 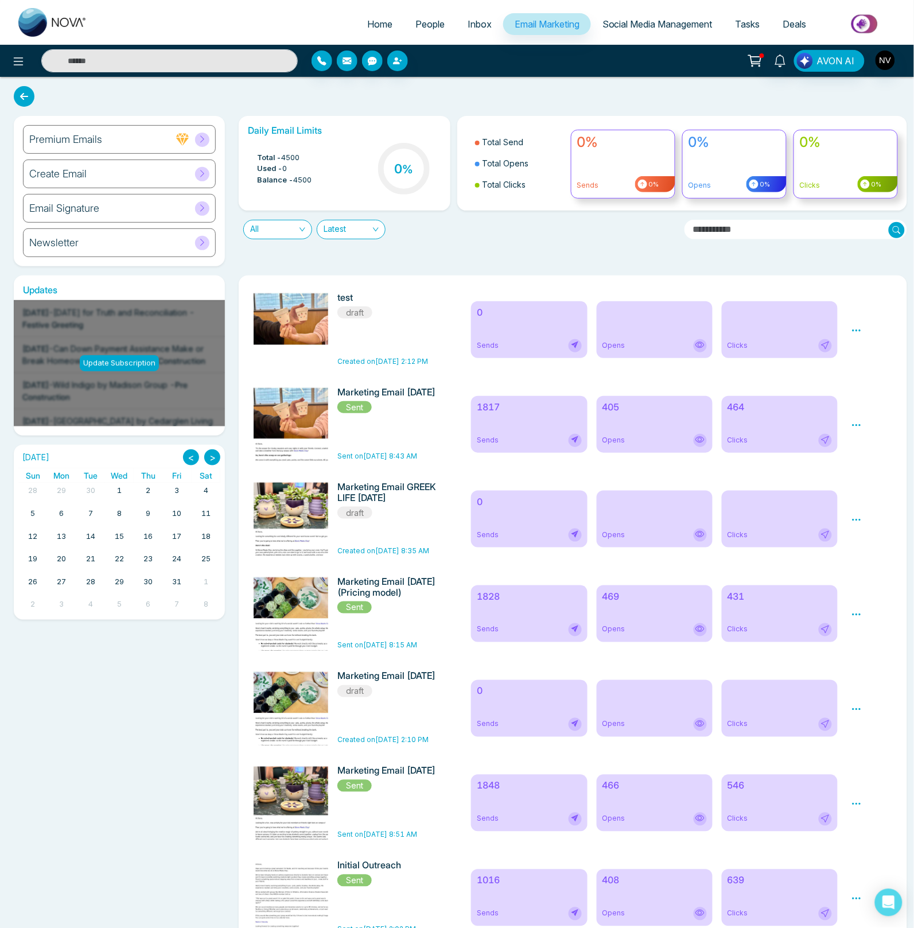 What do you see at coordinates (846, 185) in the screenshot?
I see `p: Clicks` at bounding box center [846, 185].